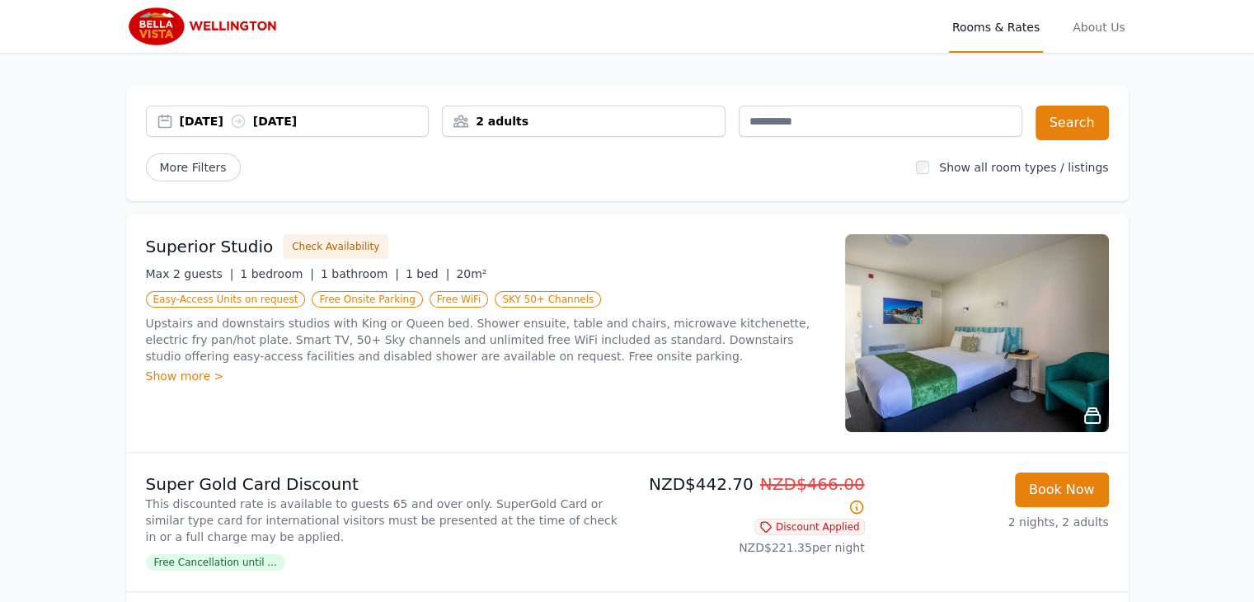 Image resolution: width=1254 pixels, height=602 pixels. What do you see at coordinates (336, 246) in the screenshot?
I see `button: Check Availability` at bounding box center [336, 246].